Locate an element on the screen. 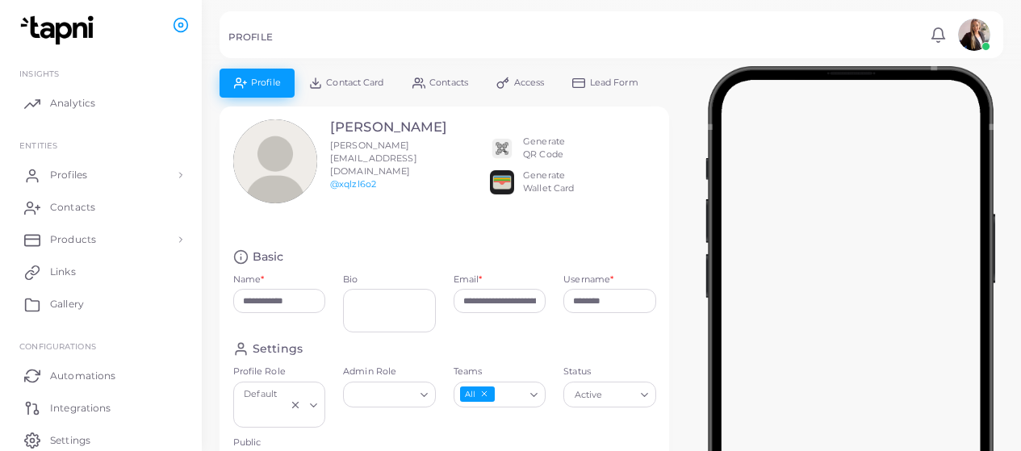  label: Username is located at coordinates (588, 280).